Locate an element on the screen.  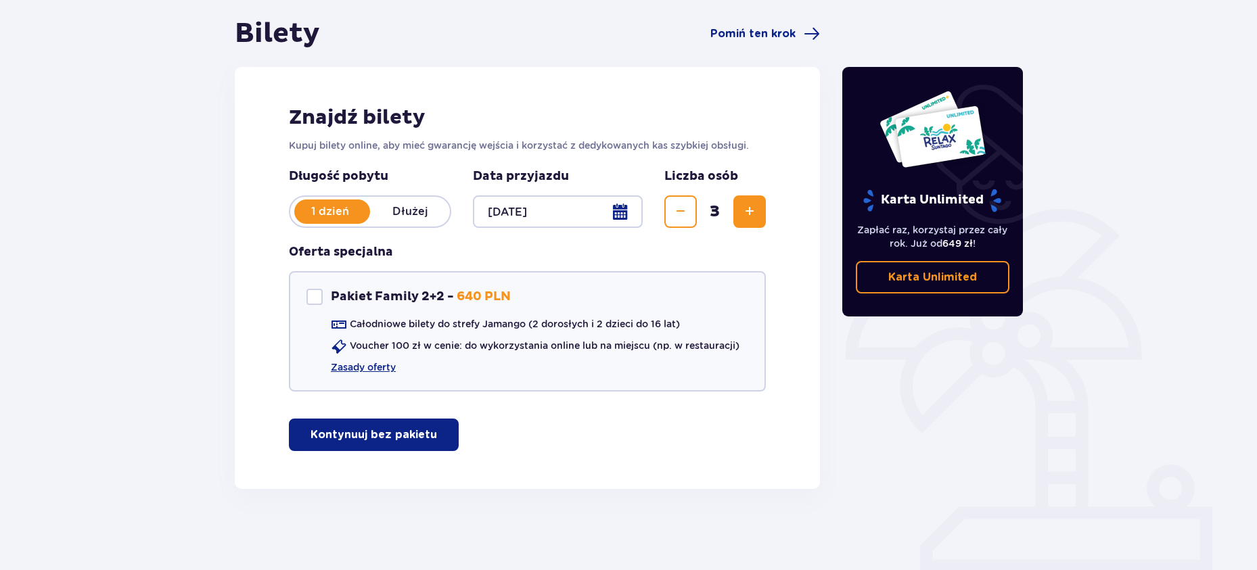
img: Dwie karty całoroczne do Suntago z napisem 'UNLIMITED RELAX', na białym tle z tropikalnymi liśćmi... is located at coordinates (932, 129).